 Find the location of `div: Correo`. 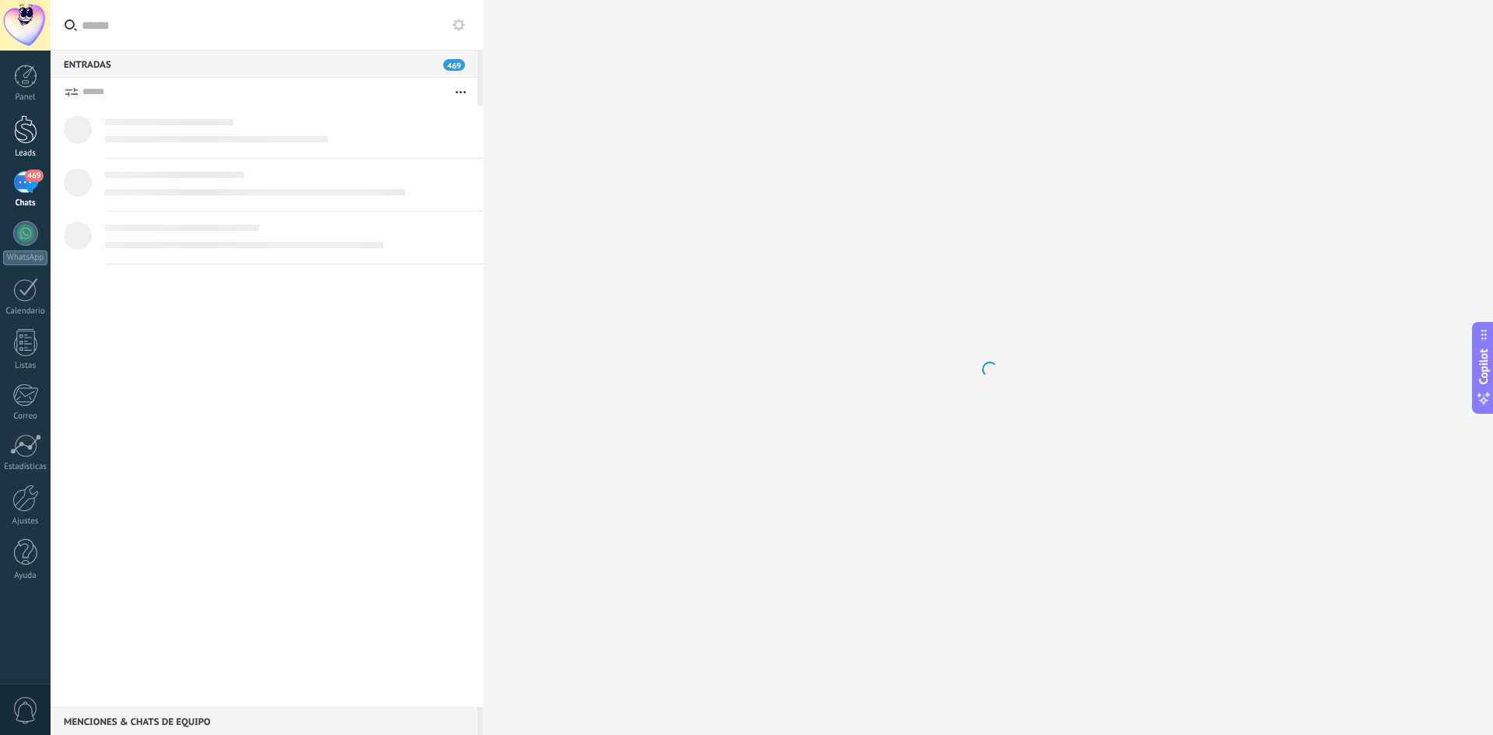

div: Correo is located at coordinates (26, 416).